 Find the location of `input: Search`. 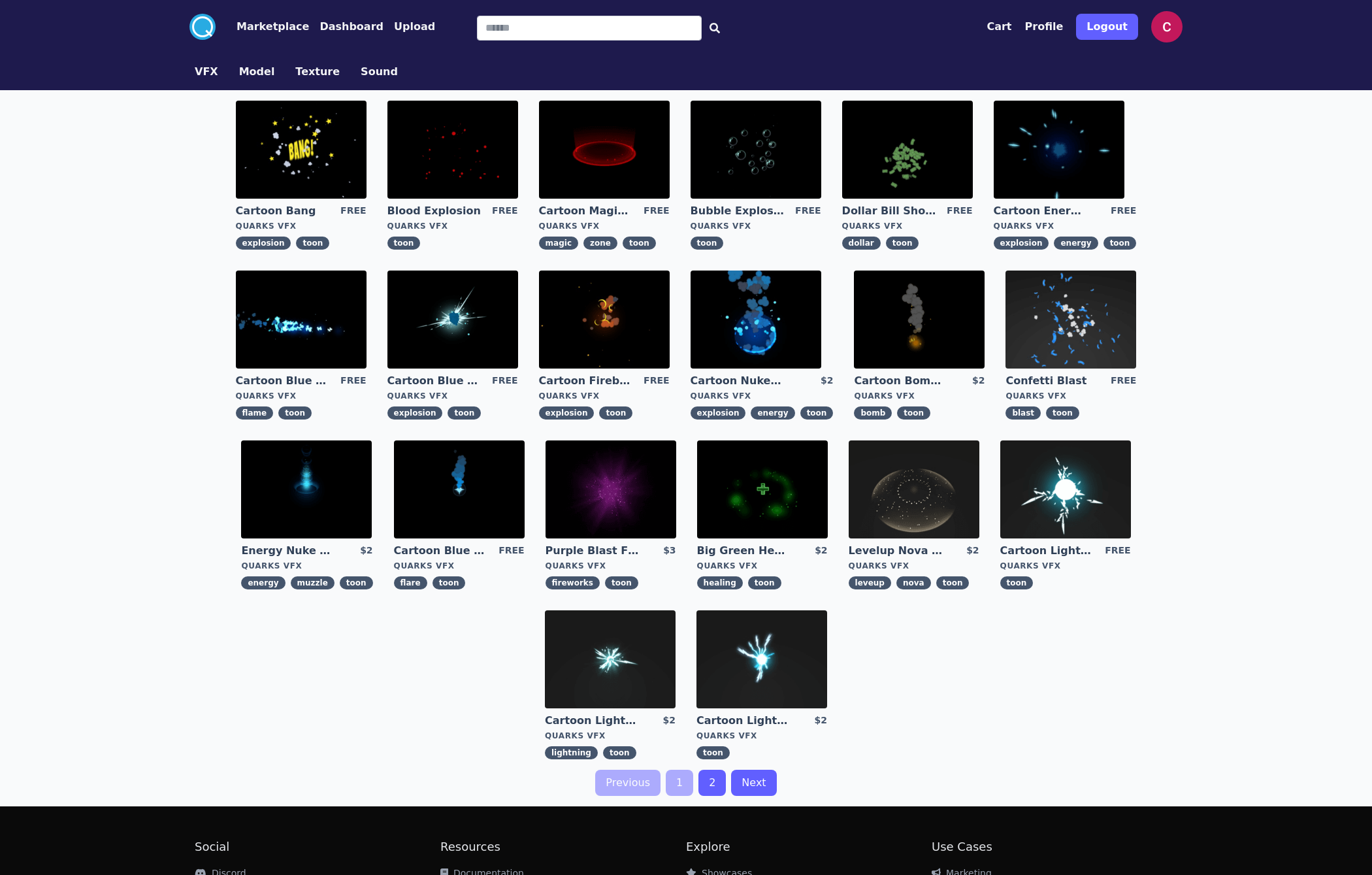

input: Search is located at coordinates (589, 29).